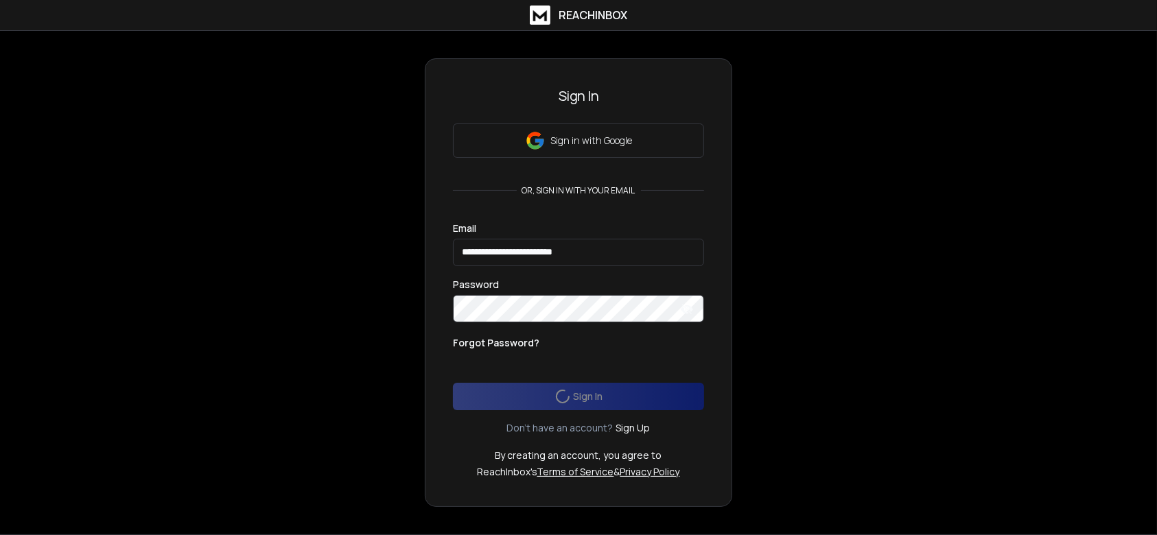 This screenshot has width=1157, height=535. I want to click on p: By creating an account, you agree to, so click(579, 456).